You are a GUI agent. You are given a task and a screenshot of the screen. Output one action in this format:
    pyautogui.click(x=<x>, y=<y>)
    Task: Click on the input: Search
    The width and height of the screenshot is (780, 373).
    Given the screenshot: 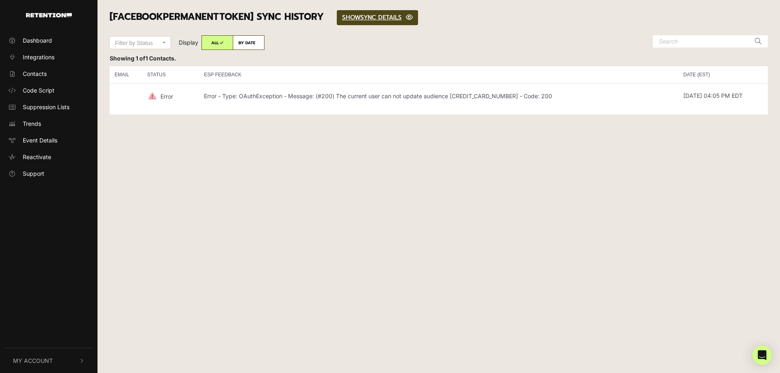 What is the action you would take?
    pyautogui.click(x=702, y=41)
    